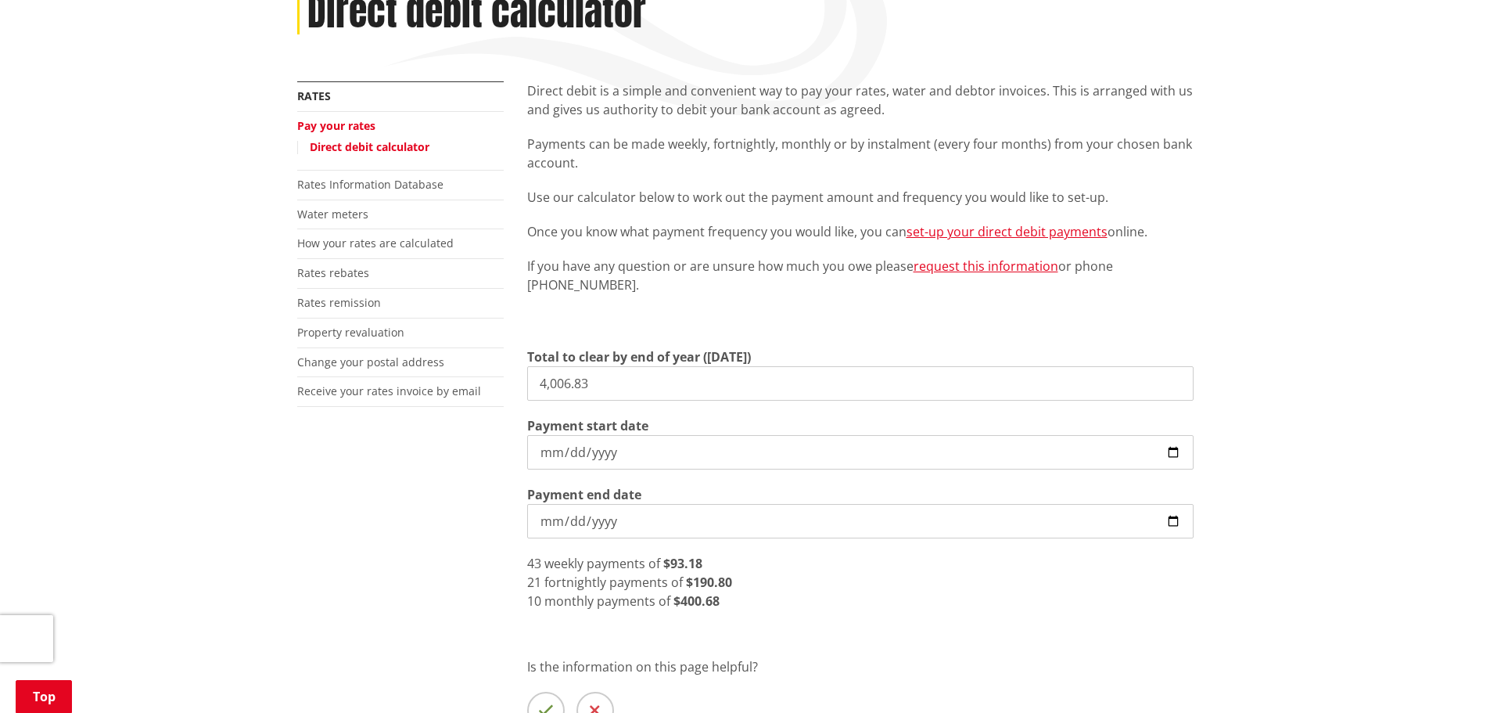 Image resolution: width=1490 pixels, height=713 pixels. What do you see at coordinates (389, 390) in the screenshot?
I see `a: Receive your rates invoice by email` at bounding box center [389, 390].